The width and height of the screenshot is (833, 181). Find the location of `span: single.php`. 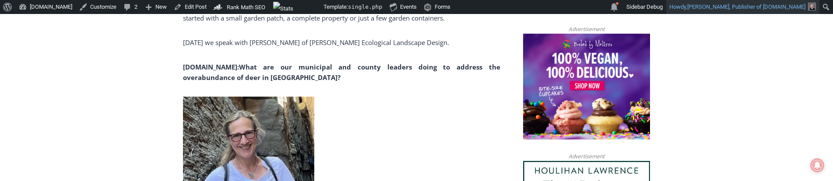

span: single.php is located at coordinates (365, 7).